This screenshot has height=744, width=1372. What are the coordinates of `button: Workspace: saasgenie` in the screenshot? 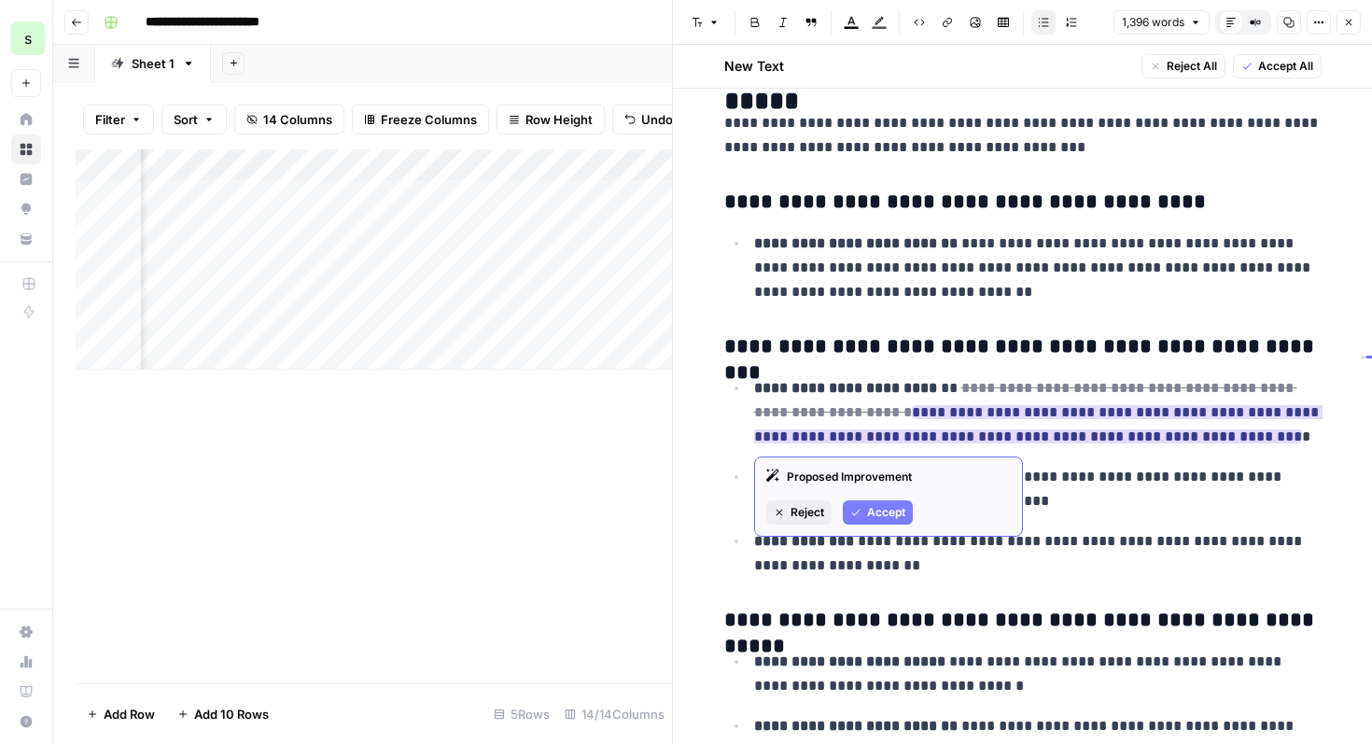 It's located at (26, 38).